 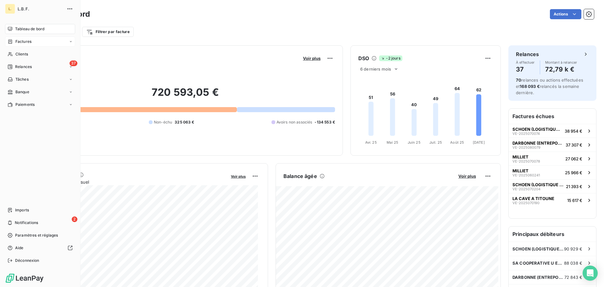 I want to click on tspan: Juin 25, so click(x=414, y=142).